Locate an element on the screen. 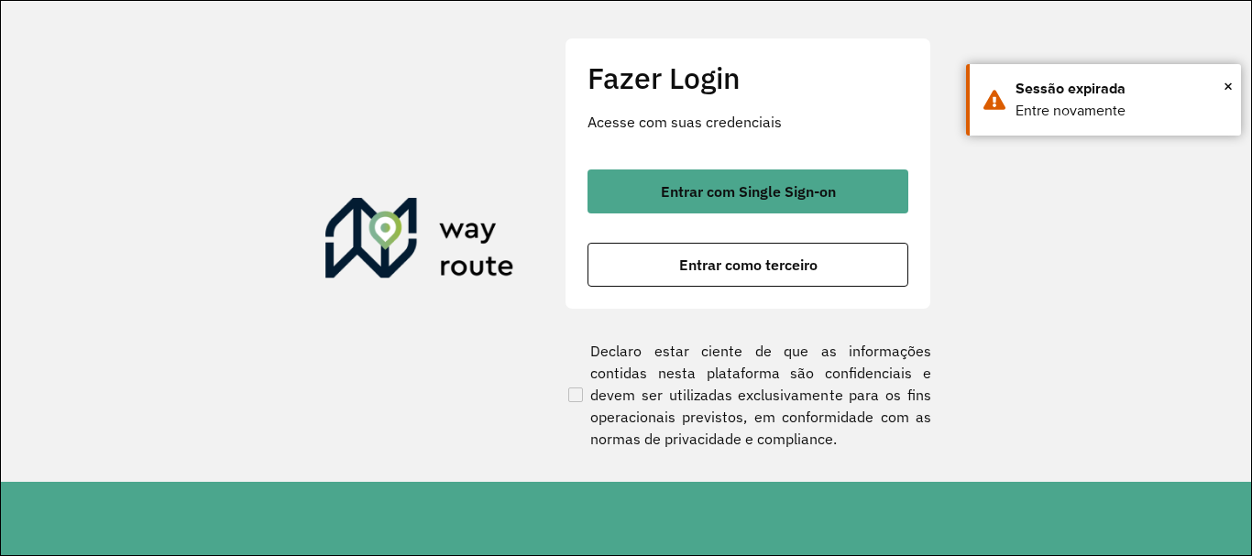 Image resolution: width=1252 pixels, height=556 pixels. p: Acesse com suas credenciais is located at coordinates (748, 122).